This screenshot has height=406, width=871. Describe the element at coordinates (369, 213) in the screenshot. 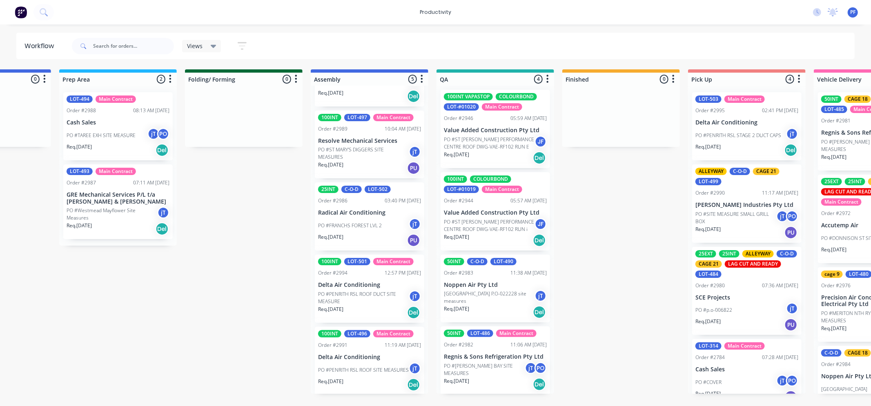

I see `p: Radical Air Conditioning` at that location.